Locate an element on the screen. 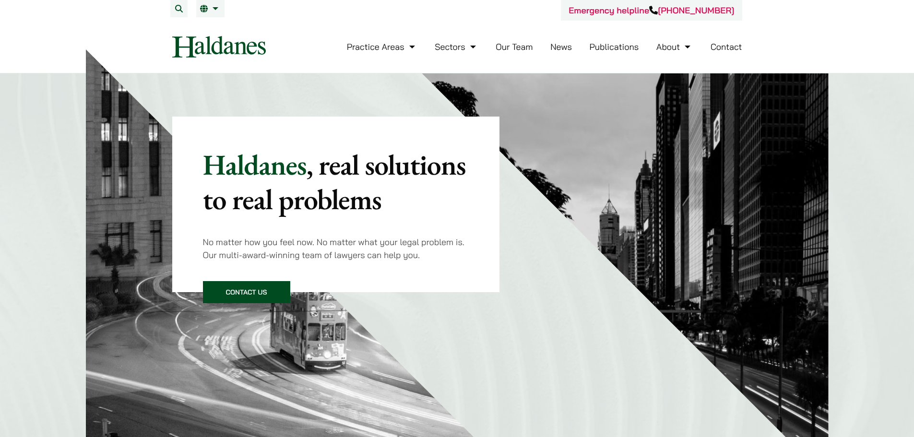  a: About is located at coordinates (675, 47).